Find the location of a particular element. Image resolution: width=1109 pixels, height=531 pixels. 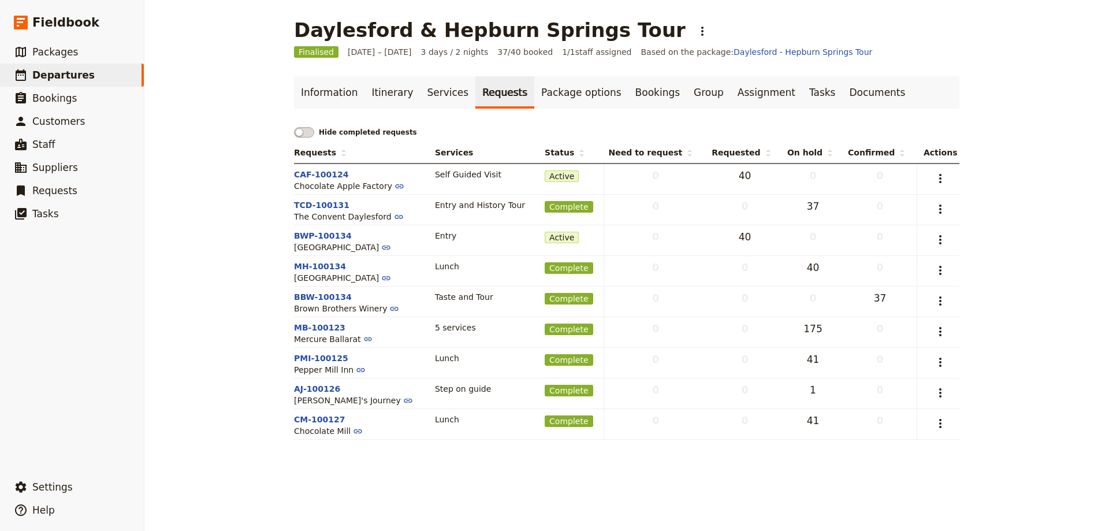

span: 37/40 booked is located at coordinates (525, 52).